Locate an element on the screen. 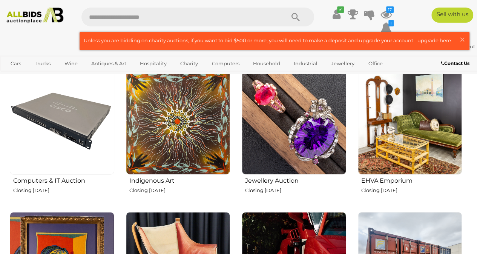 The width and height of the screenshot is (477, 254). b: Contact Us is located at coordinates (455, 63).